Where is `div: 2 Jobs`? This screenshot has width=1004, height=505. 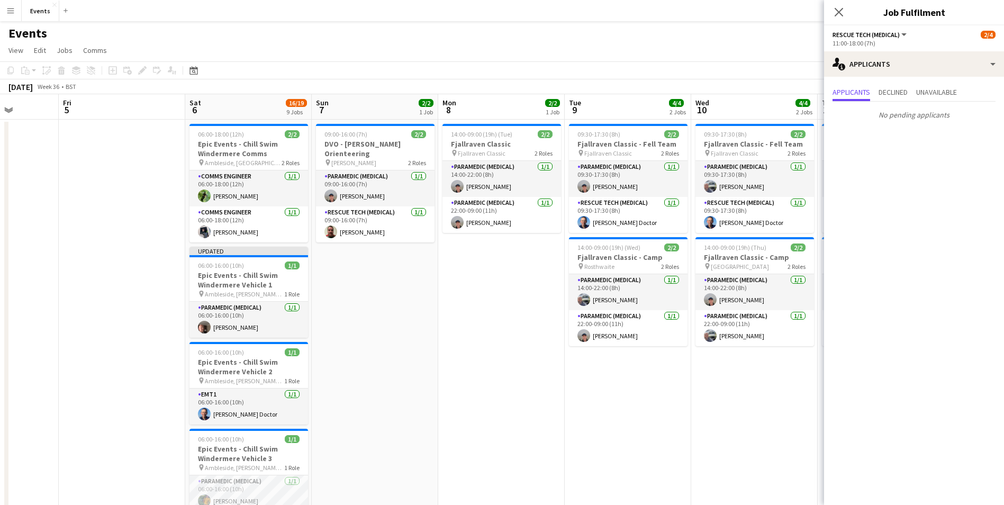 div: 2 Jobs is located at coordinates (804, 112).